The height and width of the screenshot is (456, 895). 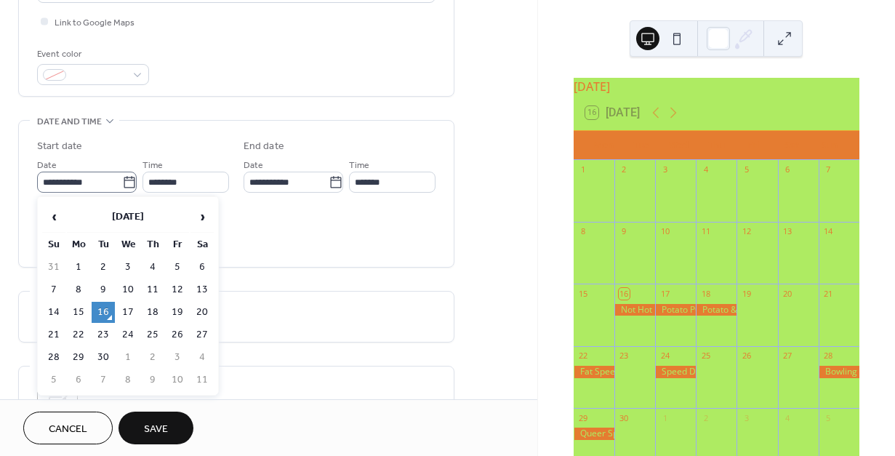 What do you see at coordinates (787, 231) in the screenshot?
I see `div: 13` at bounding box center [787, 231].